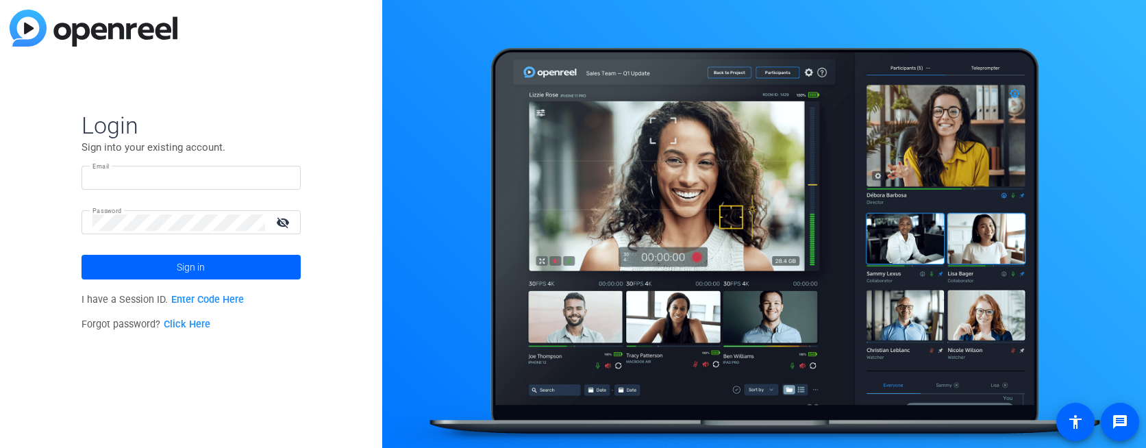 Image resolution: width=1146 pixels, height=448 pixels. Describe the element at coordinates (187, 324) in the screenshot. I see `a: Click Here` at that location.